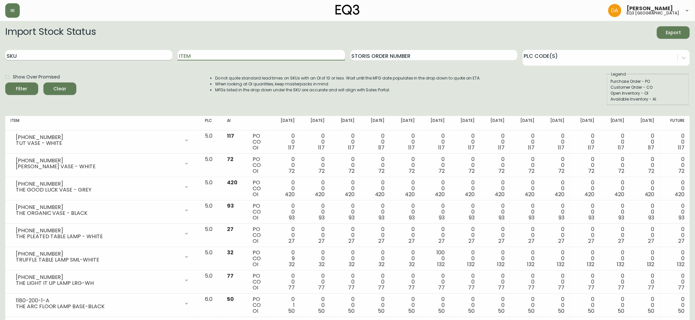 The image size is (695, 320). I want to click on div: 100 0, so click(435, 259).